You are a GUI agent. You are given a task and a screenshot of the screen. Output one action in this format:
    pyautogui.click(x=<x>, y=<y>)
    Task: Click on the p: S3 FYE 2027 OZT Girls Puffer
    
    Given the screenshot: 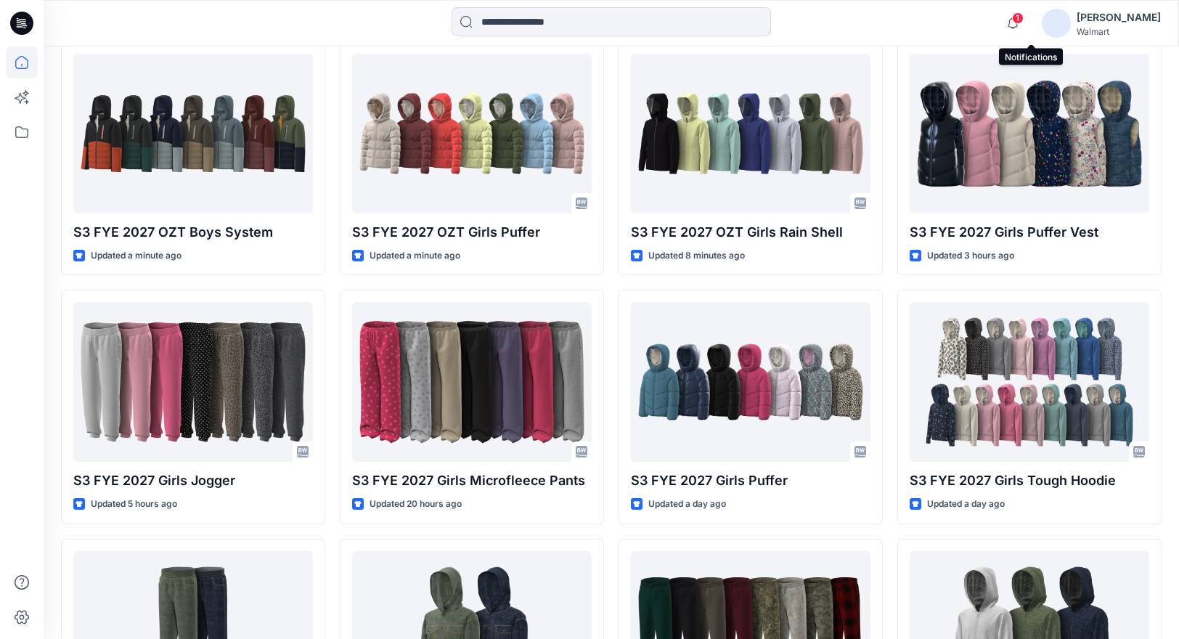 What is the action you would take?
    pyautogui.click(x=472, y=232)
    